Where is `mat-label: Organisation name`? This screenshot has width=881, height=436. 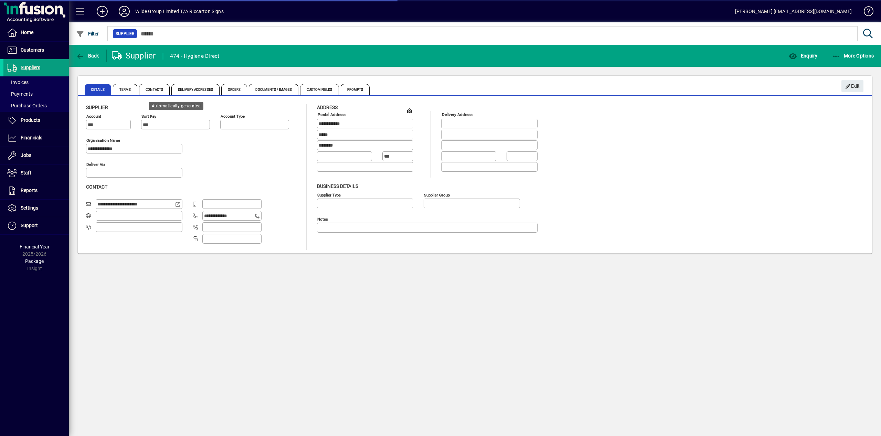 mat-label: Organisation name is located at coordinates (103, 140).